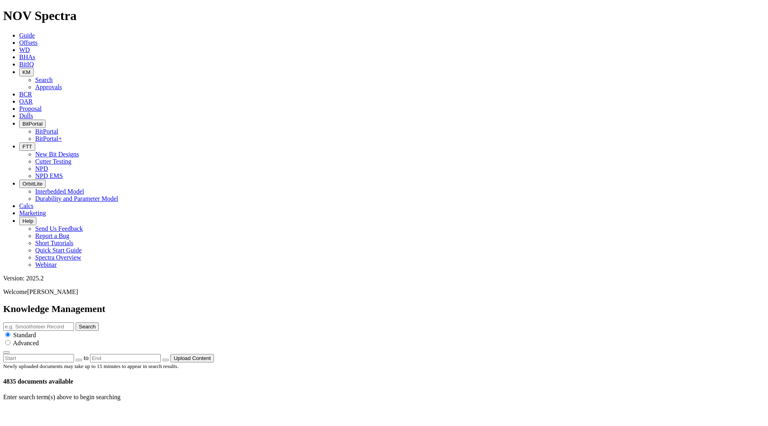 The width and height of the screenshot is (768, 426). Describe the element at coordinates (27, 57) in the screenshot. I see `span: BHAs` at that location.